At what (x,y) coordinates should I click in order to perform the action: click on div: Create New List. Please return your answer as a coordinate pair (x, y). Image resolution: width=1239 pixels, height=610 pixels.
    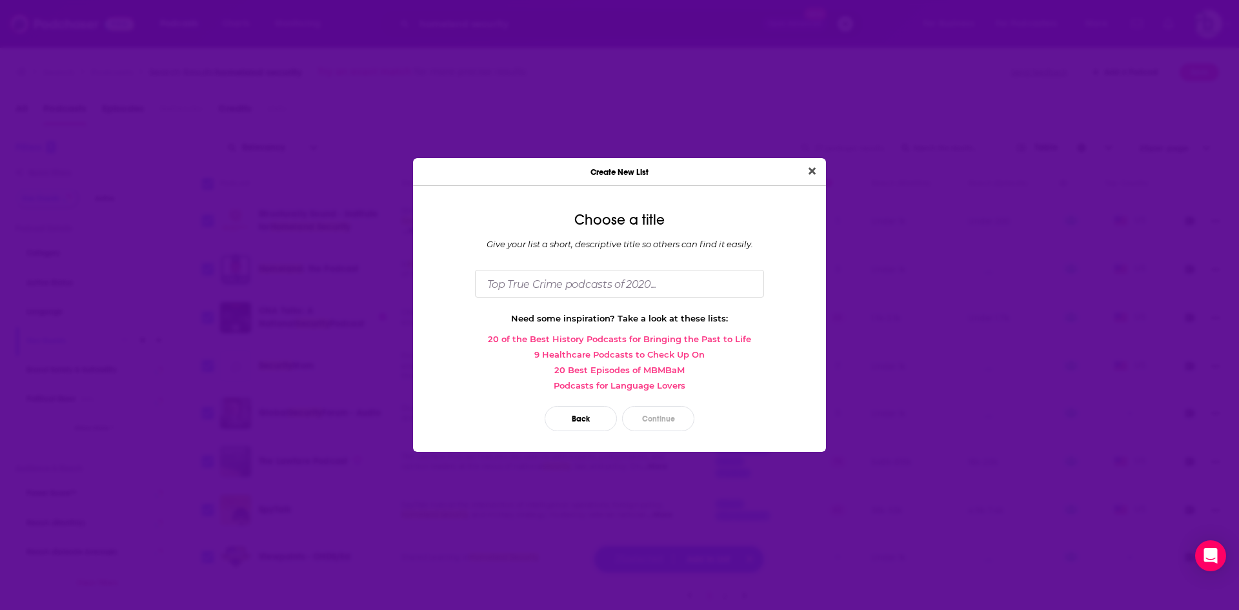
    Looking at the image, I should click on (620, 172).